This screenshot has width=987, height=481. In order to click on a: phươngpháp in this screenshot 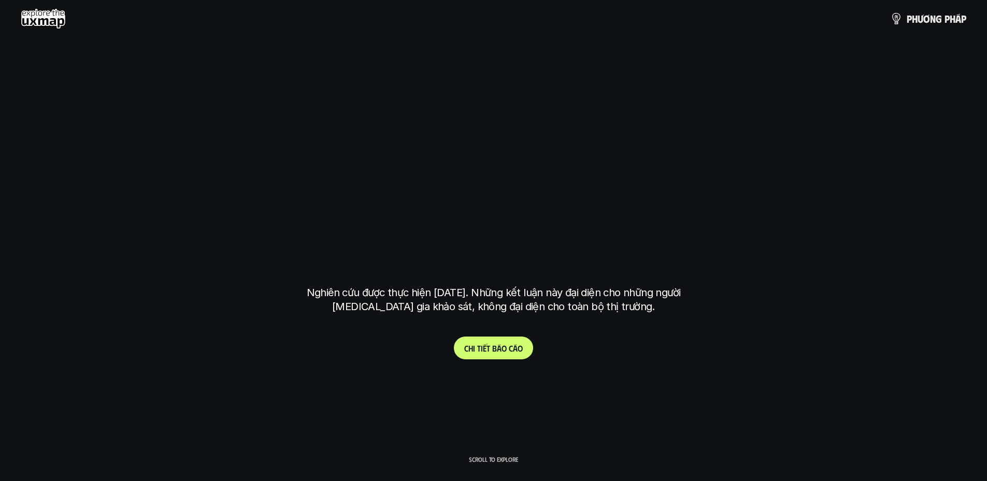, I will do `click(928, 19)`.